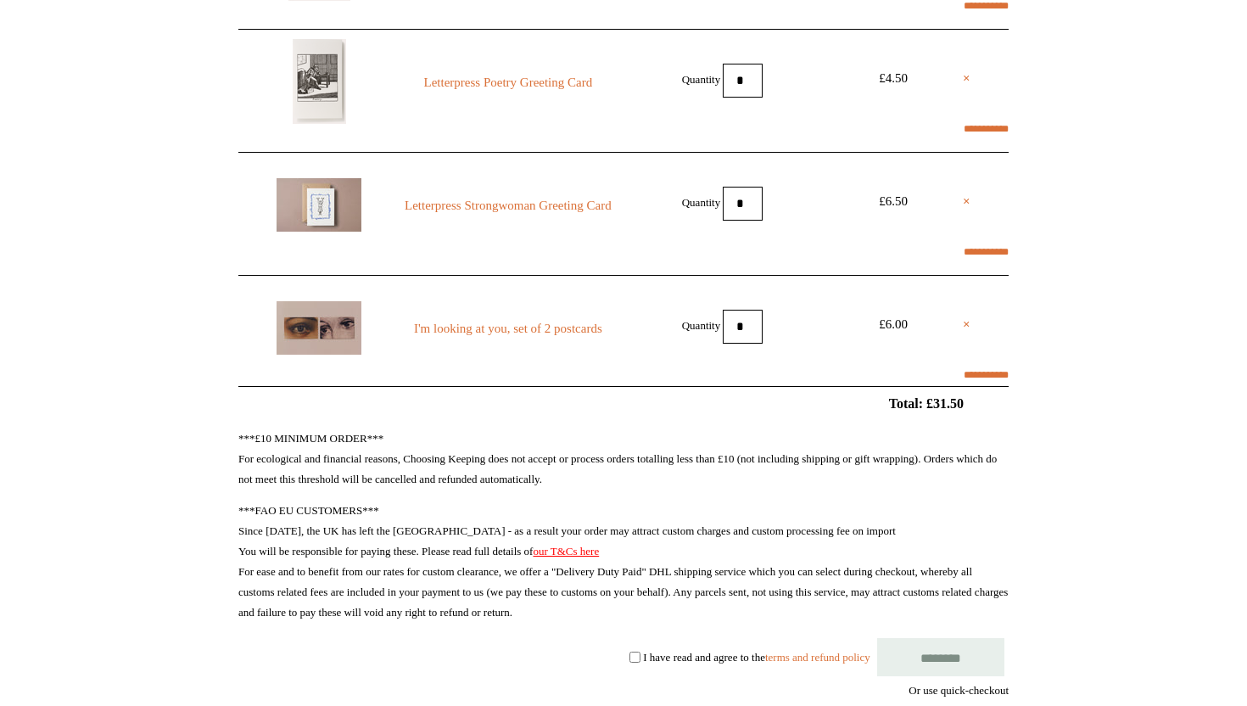 The width and height of the screenshot is (1247, 706). I want to click on img: I'm looking at you, set of 2 postcards, so click(319, 327).